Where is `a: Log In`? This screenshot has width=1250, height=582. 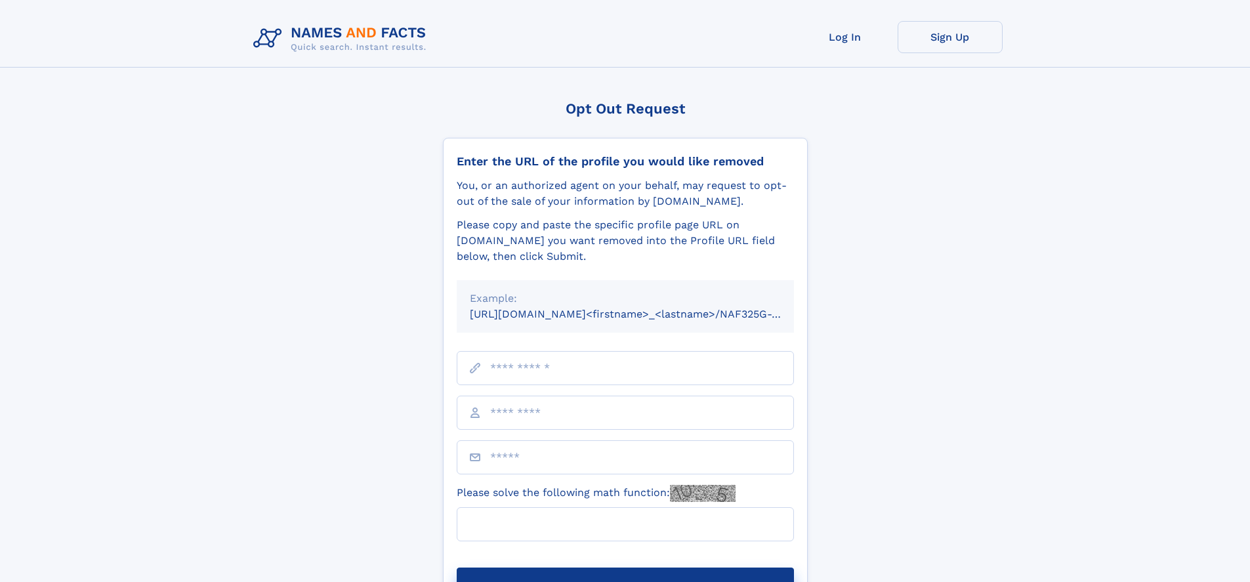
a: Log In is located at coordinates (845, 37).